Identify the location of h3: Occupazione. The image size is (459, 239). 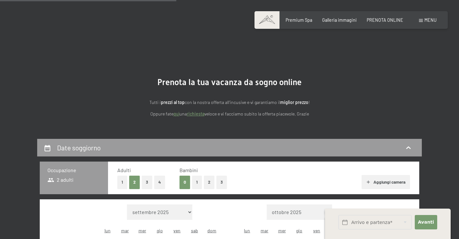
(74, 170).